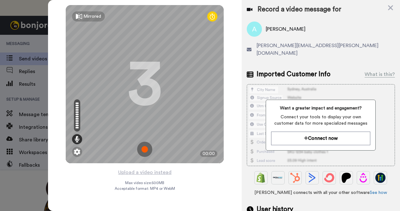 This screenshot has height=211, width=400. Describe the element at coordinates (145, 84) in the screenshot. I see `div: 3` at that location.